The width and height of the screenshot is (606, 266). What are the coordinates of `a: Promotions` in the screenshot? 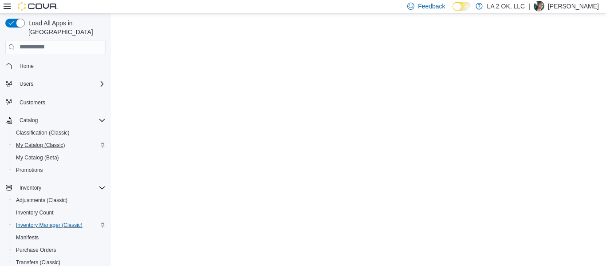 It's located at (29, 170).